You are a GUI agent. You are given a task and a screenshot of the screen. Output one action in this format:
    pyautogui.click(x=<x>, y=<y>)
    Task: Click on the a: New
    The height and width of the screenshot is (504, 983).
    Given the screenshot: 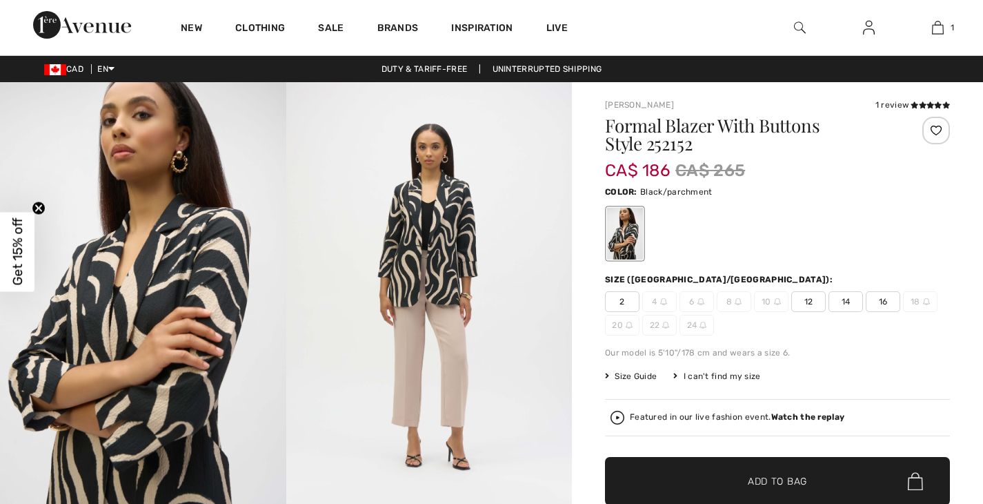 What is the action you would take?
    pyautogui.click(x=191, y=29)
    